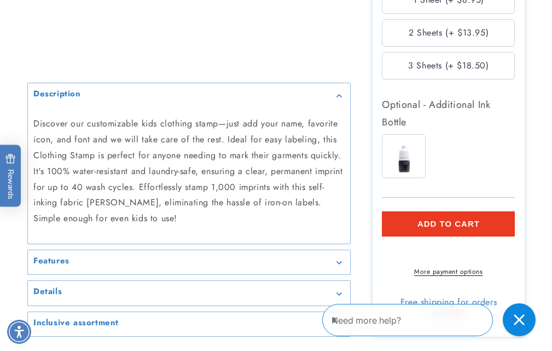 Image resolution: width=552 pixels, height=351 pixels. Describe the element at coordinates (448, 271) in the screenshot. I see `a: More payment options` at that location.